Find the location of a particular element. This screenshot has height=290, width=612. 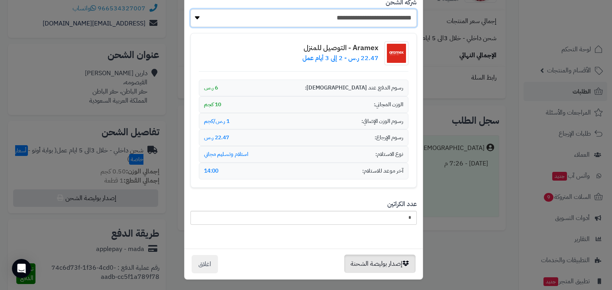

h4: Aramex - التوصيل للمنزل is located at coordinates (340, 48).